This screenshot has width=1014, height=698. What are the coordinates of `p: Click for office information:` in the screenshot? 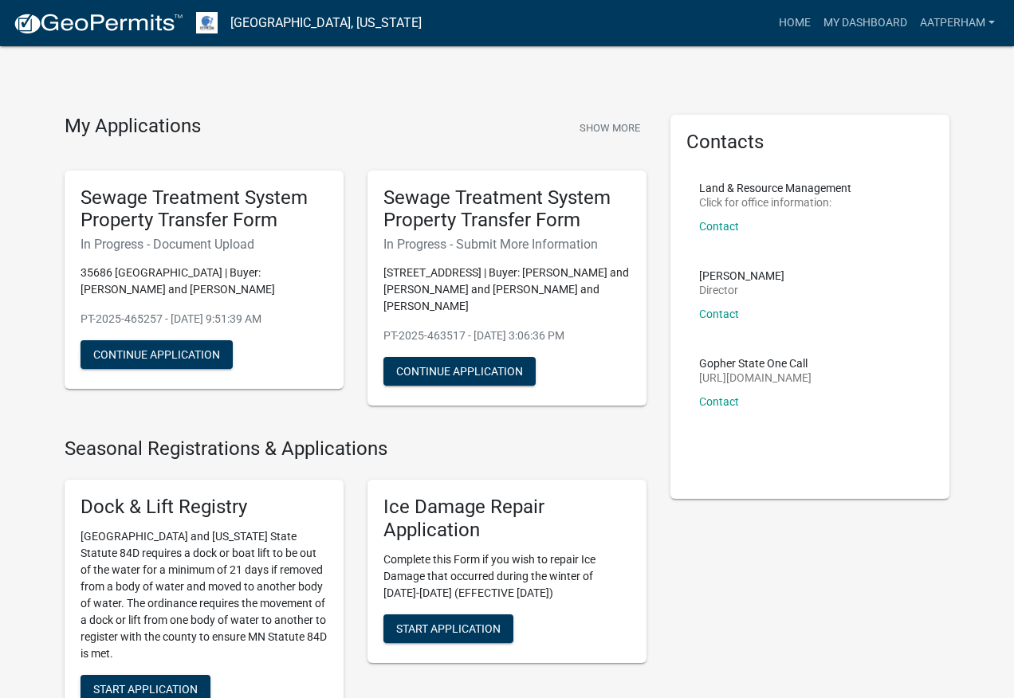 It's located at (775, 202).